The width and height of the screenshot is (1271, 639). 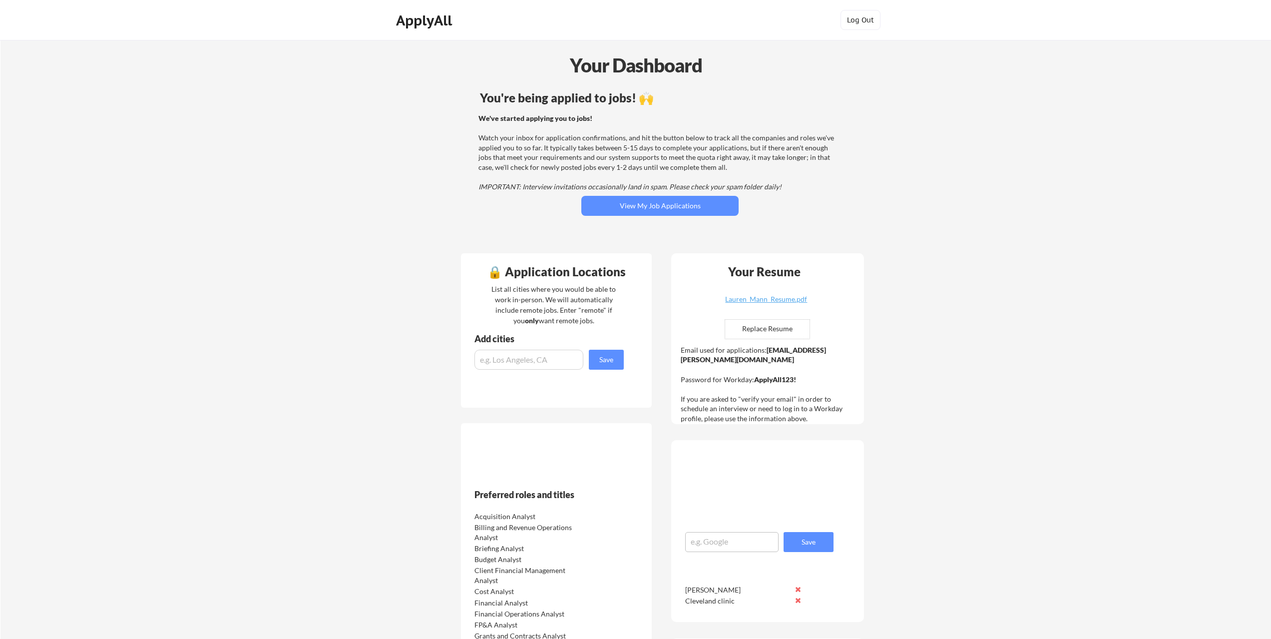 What do you see at coordinates (766, 299) in the screenshot?
I see `div: Lauren_Mann_Resume.pdf` at bounding box center [766, 299].